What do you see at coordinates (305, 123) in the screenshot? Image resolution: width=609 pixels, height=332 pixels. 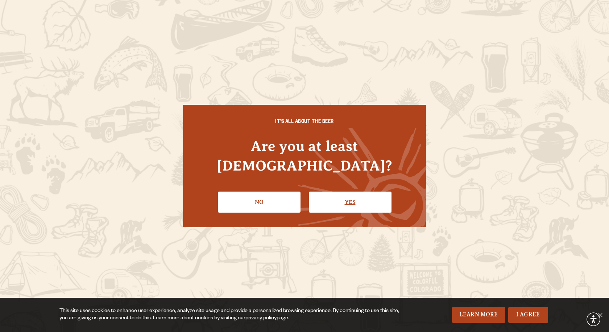 I see `h6: IT'S ALL ABOUT THE BEER` at bounding box center [305, 123].